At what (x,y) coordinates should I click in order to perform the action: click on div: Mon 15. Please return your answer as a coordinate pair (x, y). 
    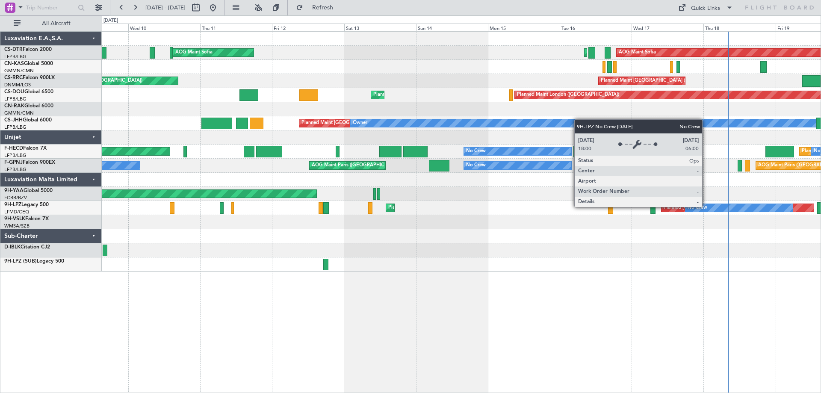
    Looking at the image, I should click on (524, 27).